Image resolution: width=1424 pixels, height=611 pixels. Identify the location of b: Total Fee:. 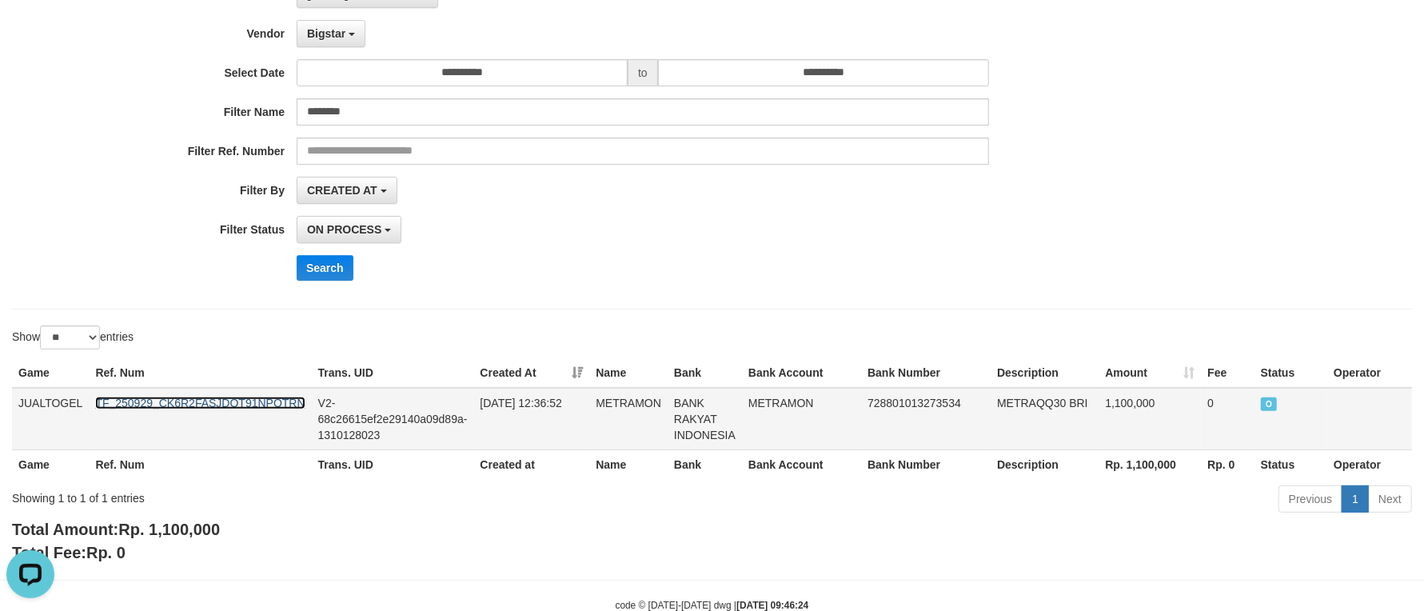
(69, 552).